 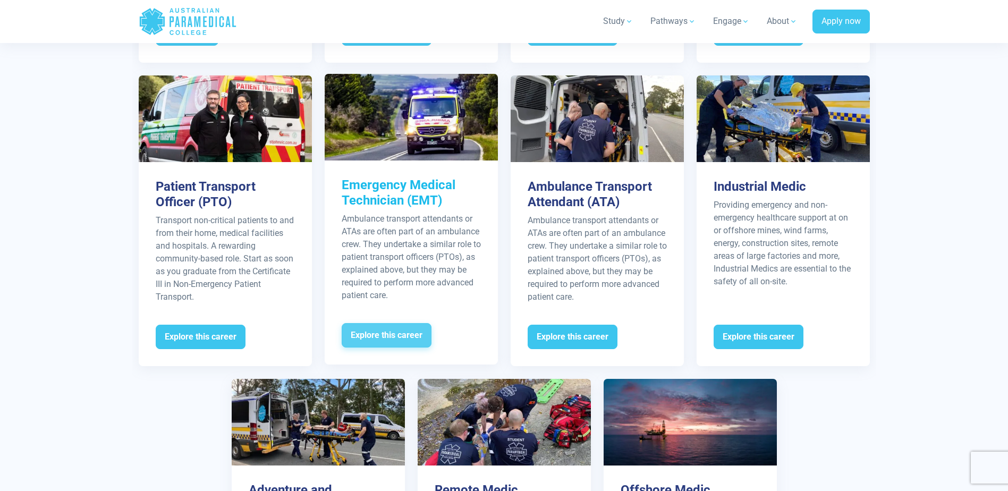 I want to click on a: Patient Transport Officer (PTO) Transport non-critical patients to and from their home, medical f..., so click(x=225, y=220).